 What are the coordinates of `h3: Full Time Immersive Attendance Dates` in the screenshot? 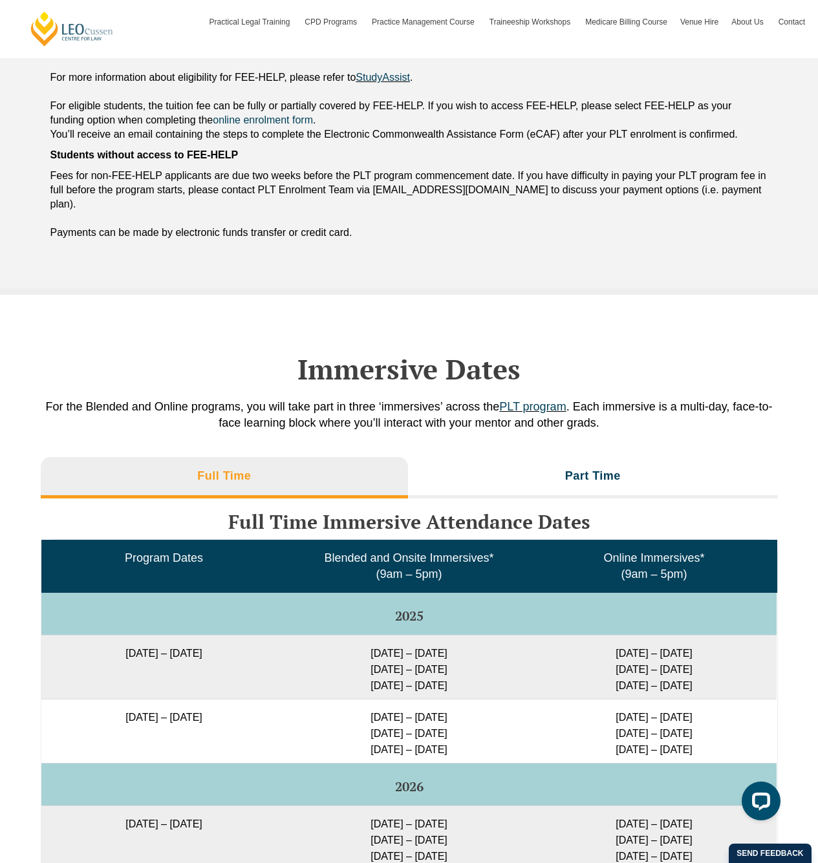 It's located at (409, 522).